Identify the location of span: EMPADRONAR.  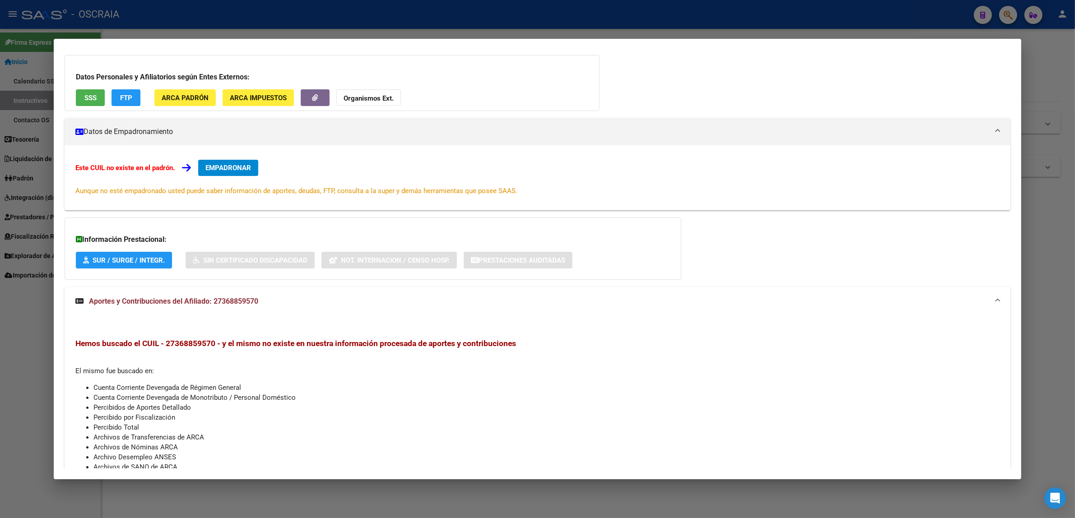
(228, 168).